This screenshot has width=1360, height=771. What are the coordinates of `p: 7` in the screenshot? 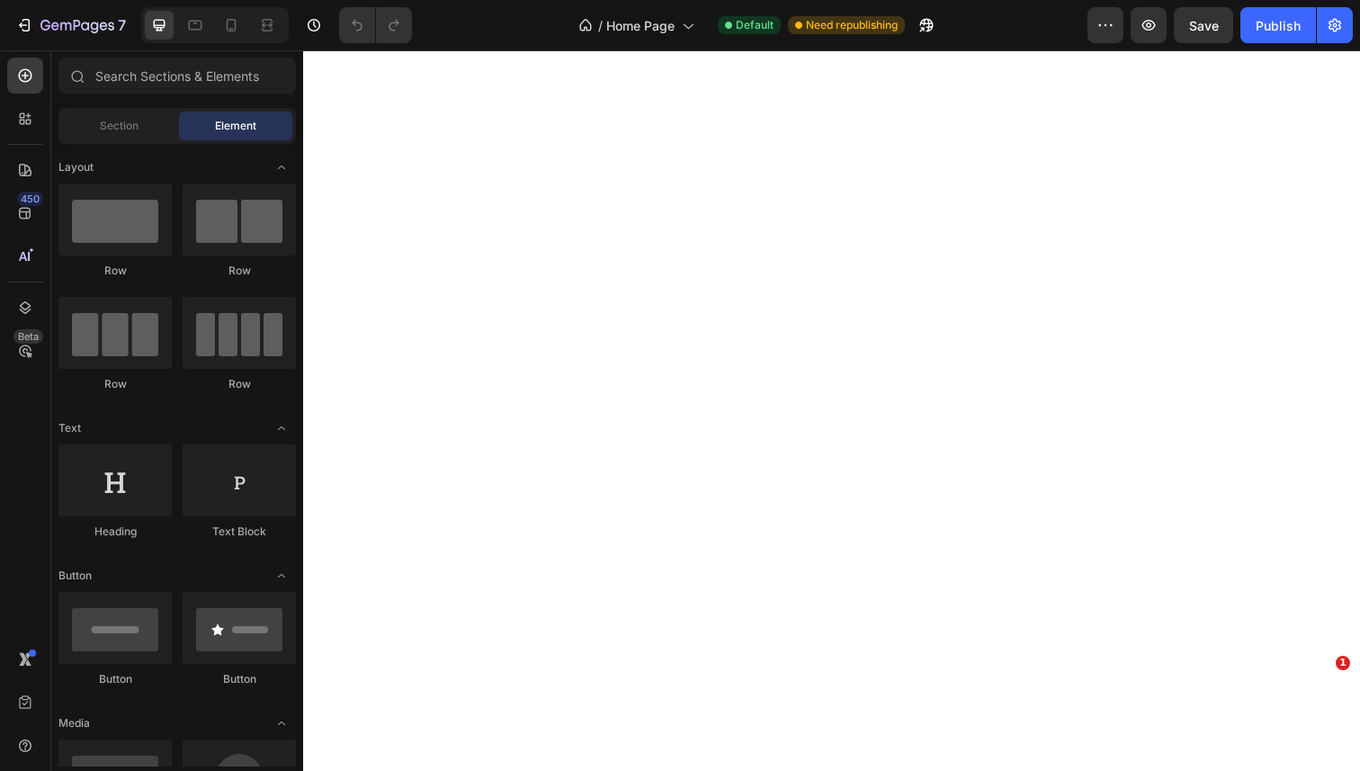 It's located at (121, 25).